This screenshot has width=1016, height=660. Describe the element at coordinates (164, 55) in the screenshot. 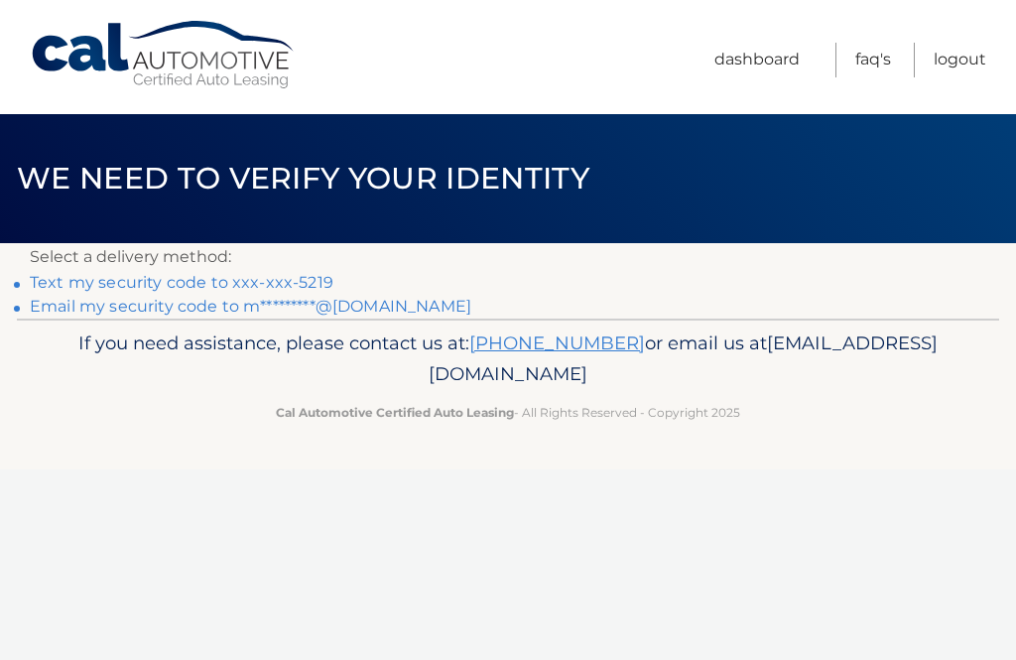

I see `a: Cal Automotive` at that location.